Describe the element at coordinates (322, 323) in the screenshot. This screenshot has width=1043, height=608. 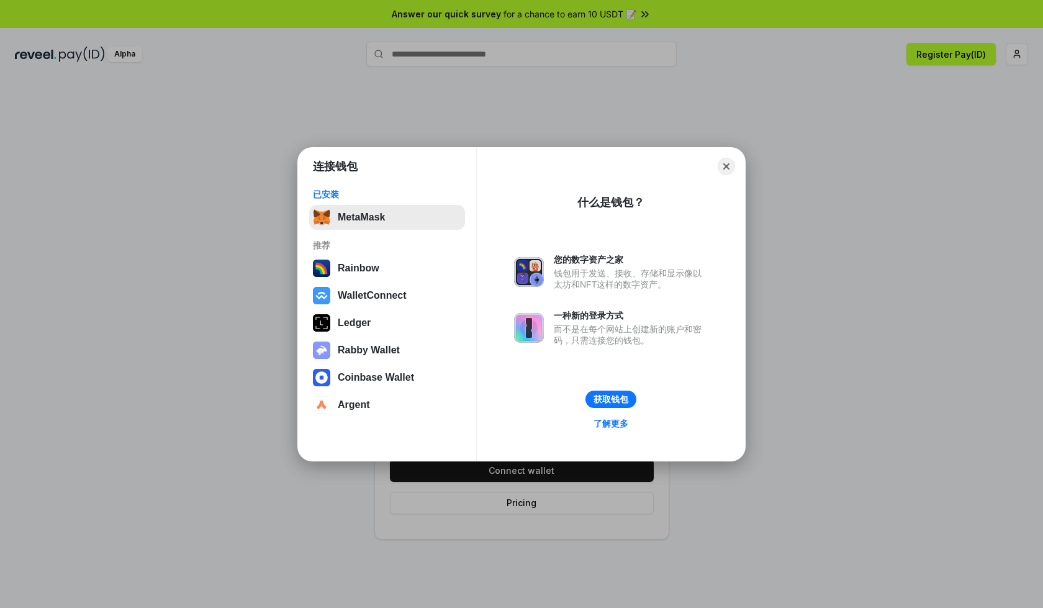
I see `img: svg+xml,%3Csvg%20xmlns%3D%22http%3A%2F%2Fwww.w3.org%2F2000%2Fsvg%22%20width%3D%2228%22%20height%3...` at that location.